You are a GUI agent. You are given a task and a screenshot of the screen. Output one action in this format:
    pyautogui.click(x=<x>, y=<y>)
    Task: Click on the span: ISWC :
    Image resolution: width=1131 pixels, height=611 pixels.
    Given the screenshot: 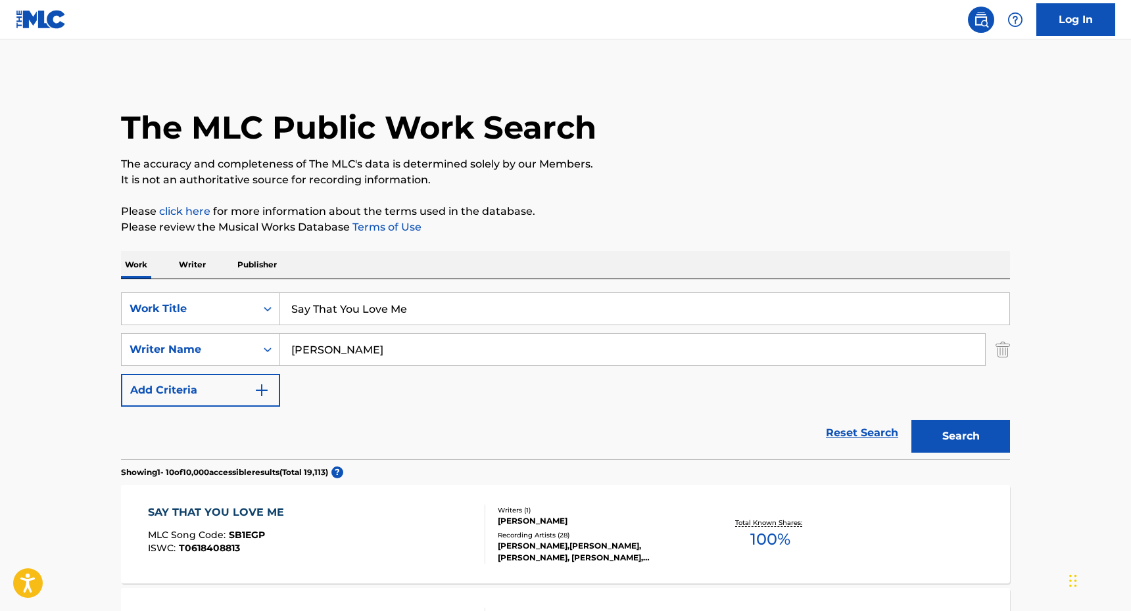 What is the action you would take?
    pyautogui.click(x=163, y=548)
    